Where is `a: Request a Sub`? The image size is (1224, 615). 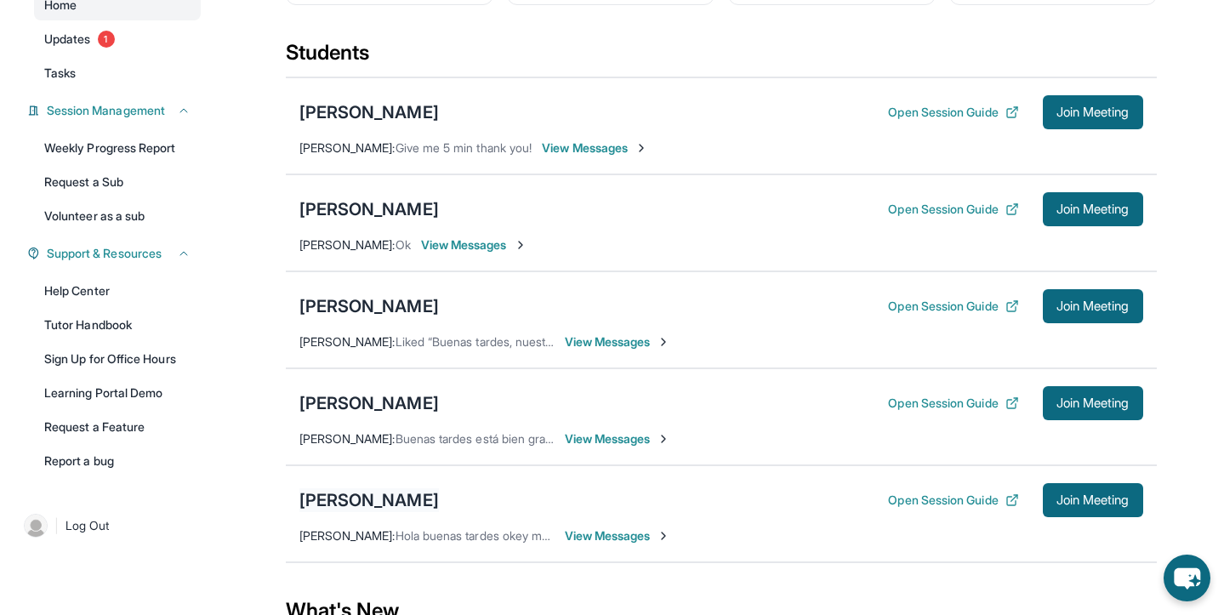 a: Request a Sub is located at coordinates (117, 182).